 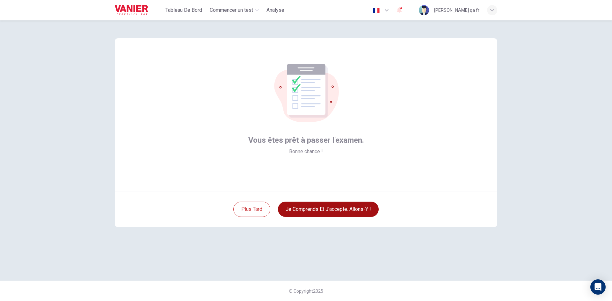 What do you see at coordinates (139, 10) in the screenshot?
I see `a: Vanier logo` at bounding box center [139, 10].